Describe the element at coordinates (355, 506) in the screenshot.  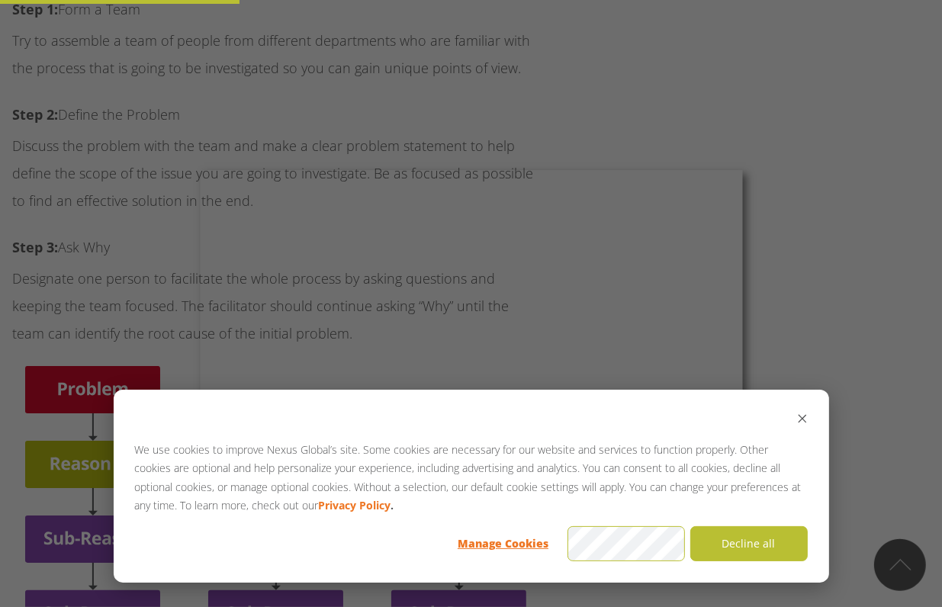
I see `strong: Privacy Policy` at that location.